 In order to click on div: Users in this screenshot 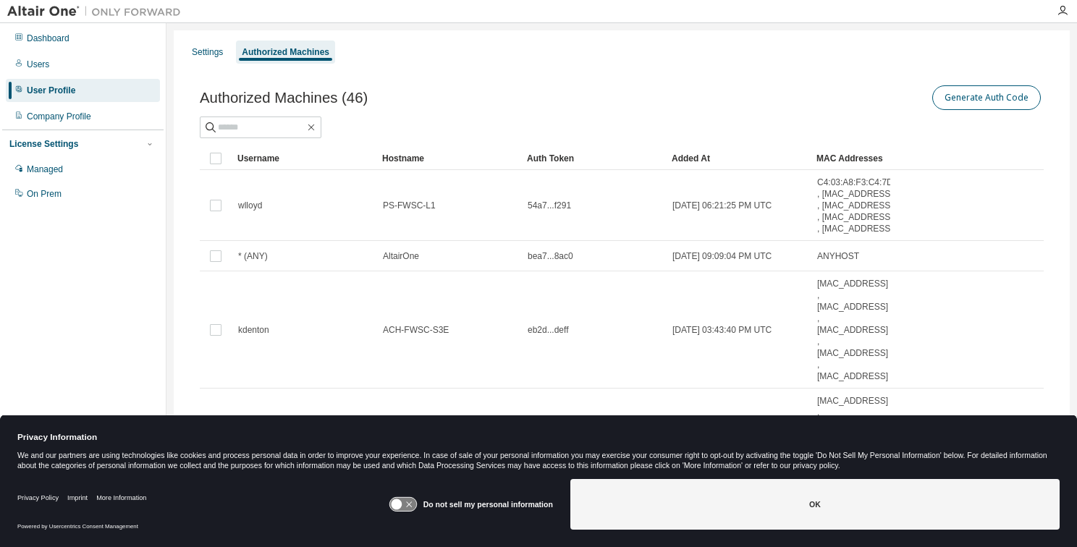, I will do `click(38, 64)`.